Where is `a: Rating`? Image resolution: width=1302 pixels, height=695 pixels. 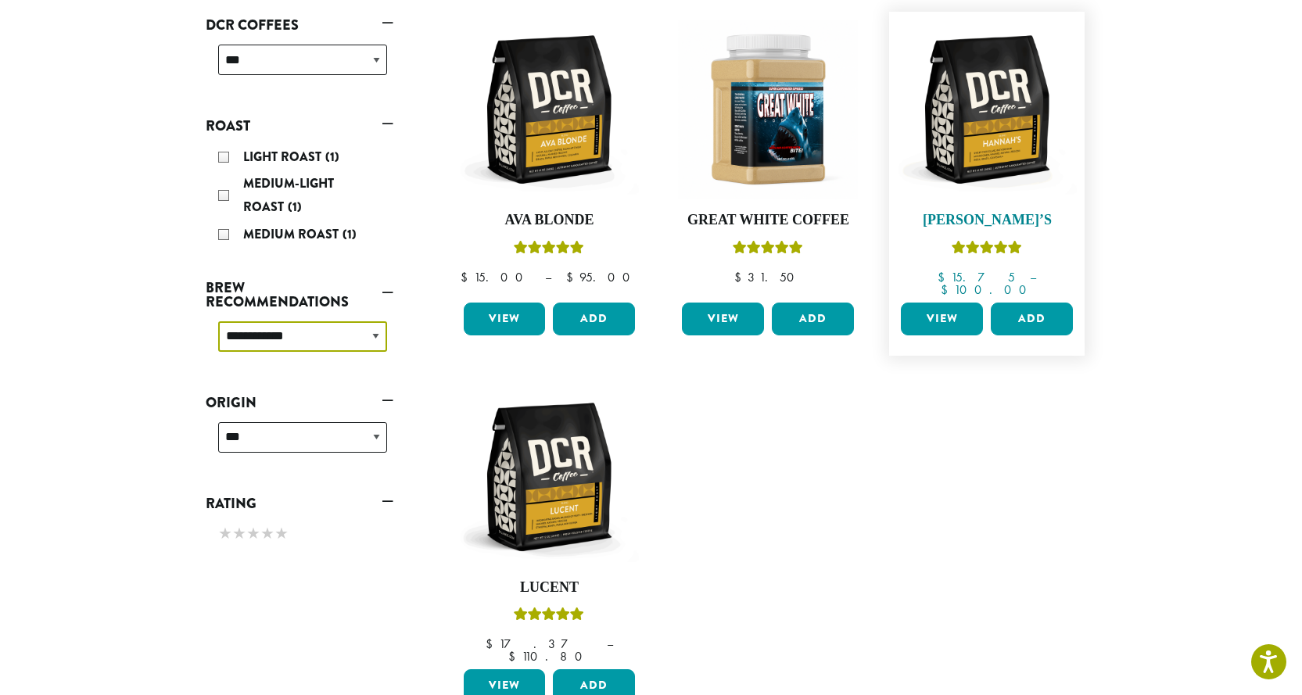
a: Rating is located at coordinates (299, 504).